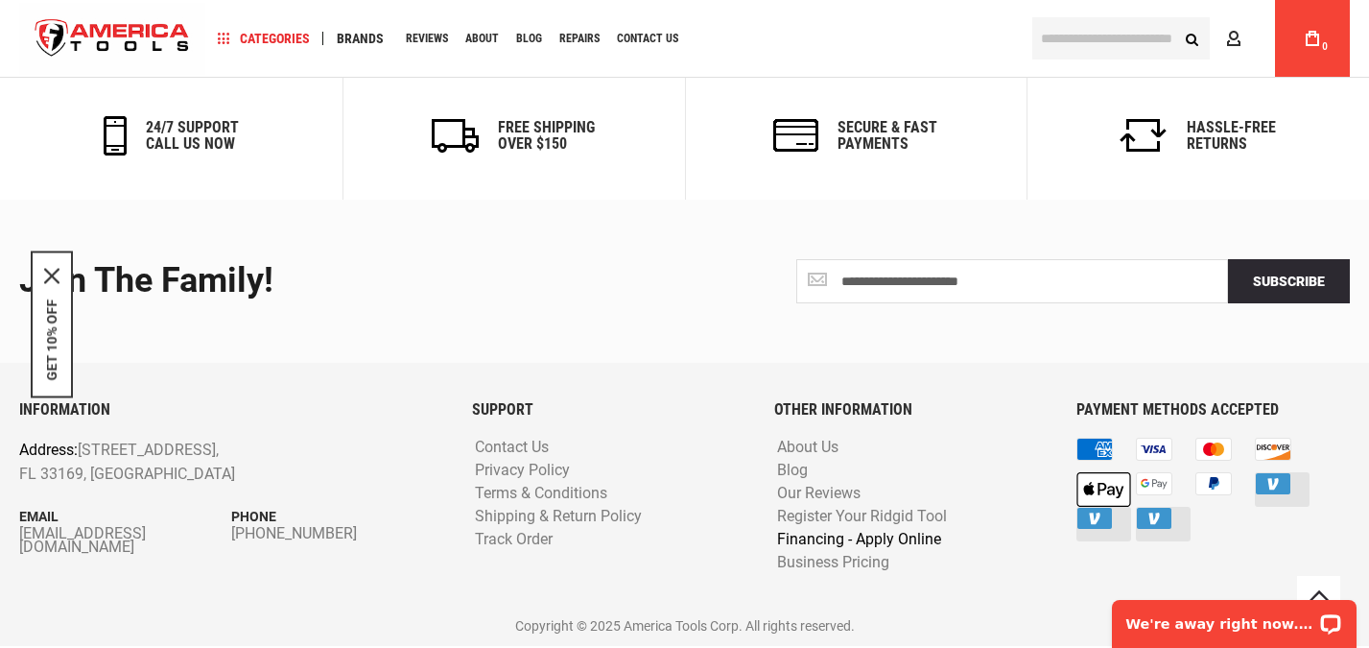 The width and height of the screenshot is (1369, 648). What do you see at coordinates (808, 447) in the screenshot?
I see `a: About Us` at bounding box center [808, 447].